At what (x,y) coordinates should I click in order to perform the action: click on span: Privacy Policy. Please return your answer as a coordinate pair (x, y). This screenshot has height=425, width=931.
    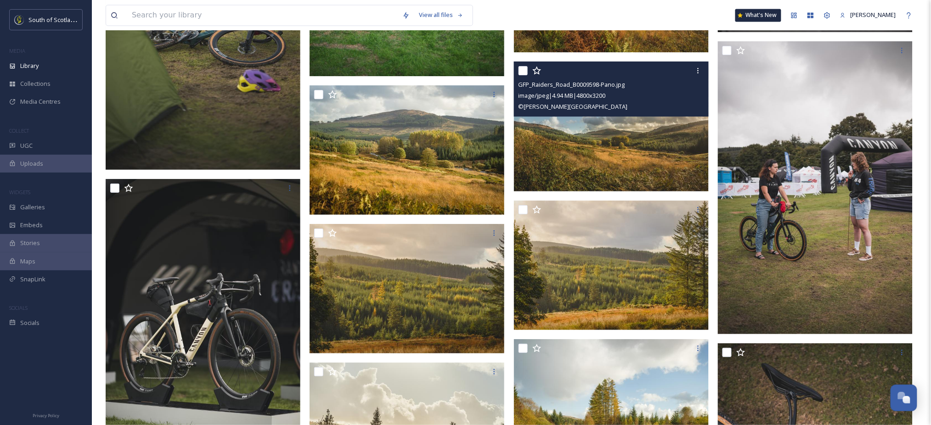
    Looking at the image, I should click on (46, 416).